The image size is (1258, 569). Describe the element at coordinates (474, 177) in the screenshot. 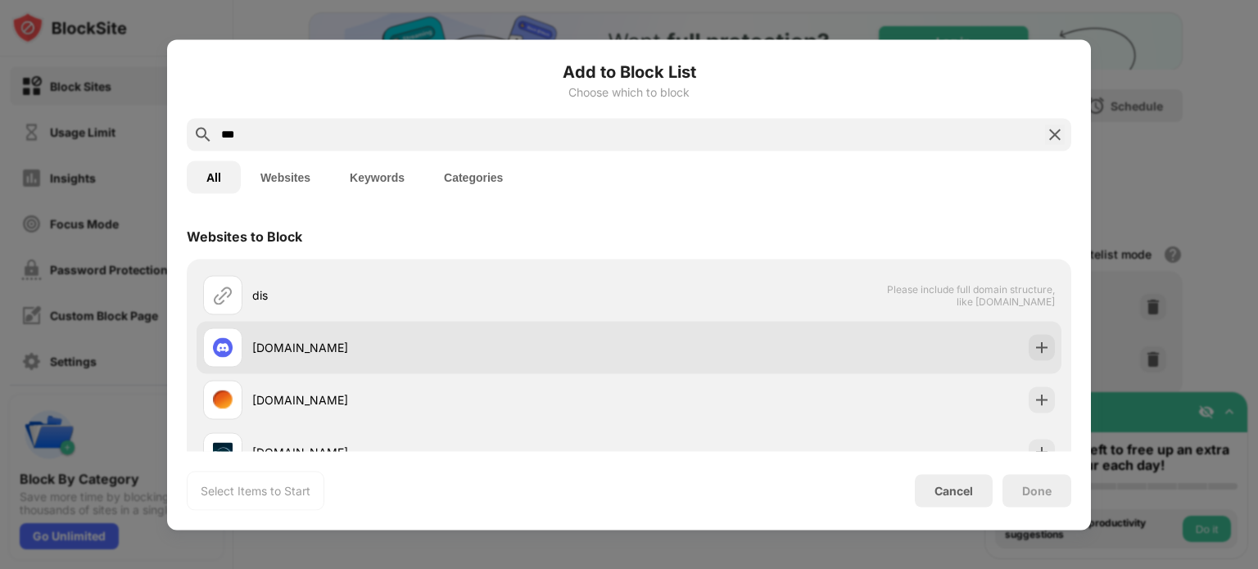

I see `button: Categories` at that location.